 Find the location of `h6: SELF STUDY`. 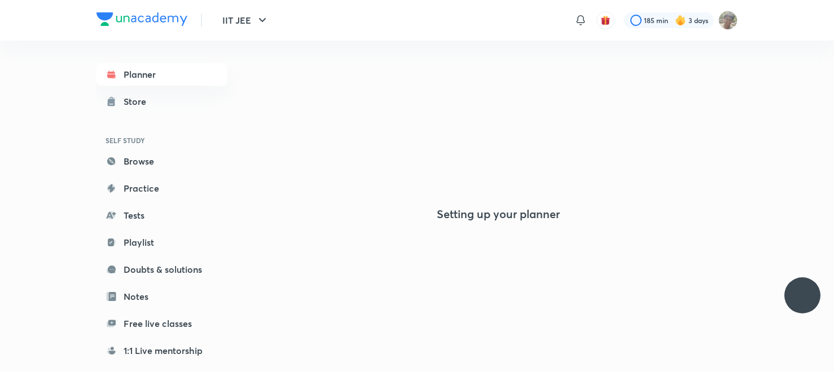

h6: SELF STUDY is located at coordinates (162, 140).